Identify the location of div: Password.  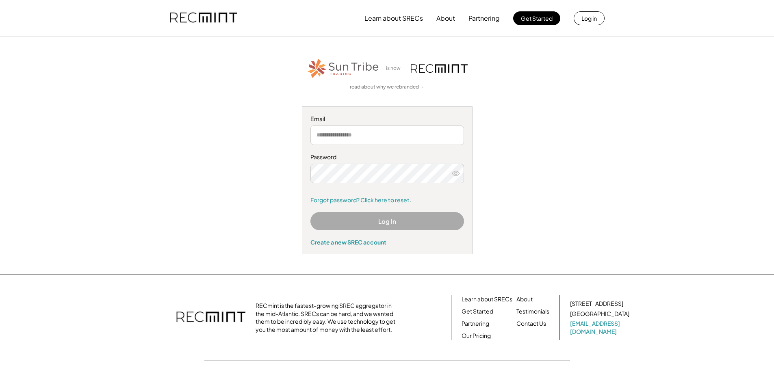
(387, 157).